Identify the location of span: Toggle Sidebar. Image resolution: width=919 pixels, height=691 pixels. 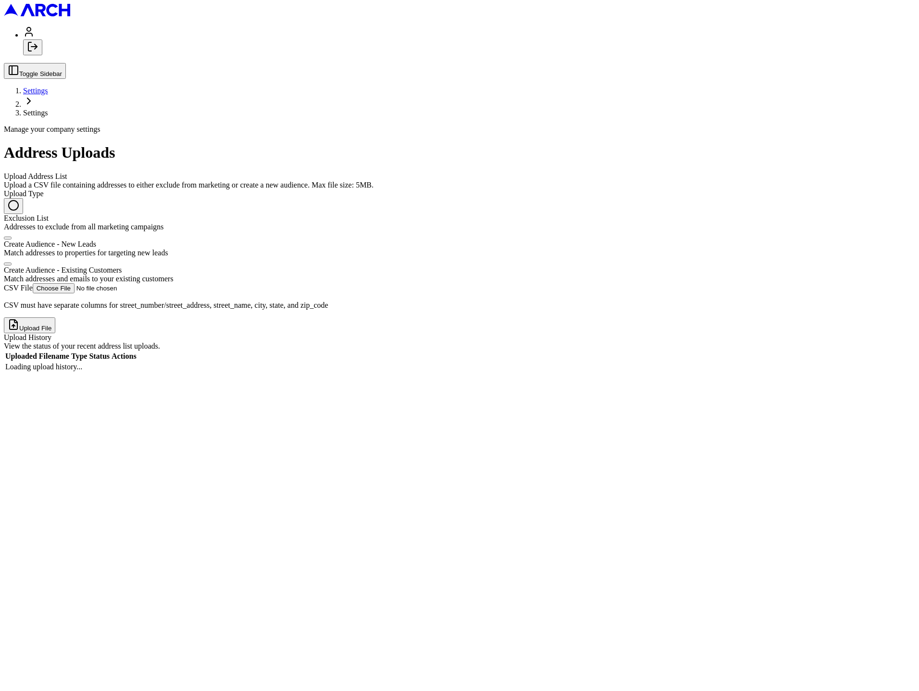
(40, 74).